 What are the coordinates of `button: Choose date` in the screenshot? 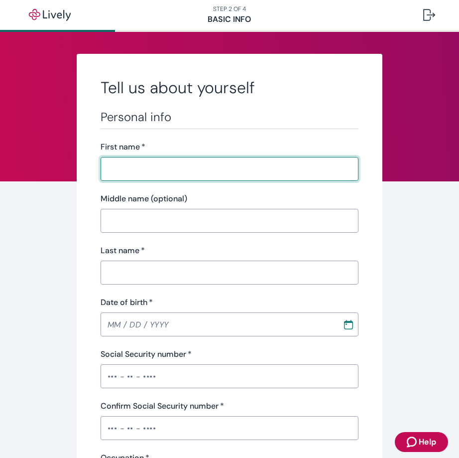 It's located at (349, 324).